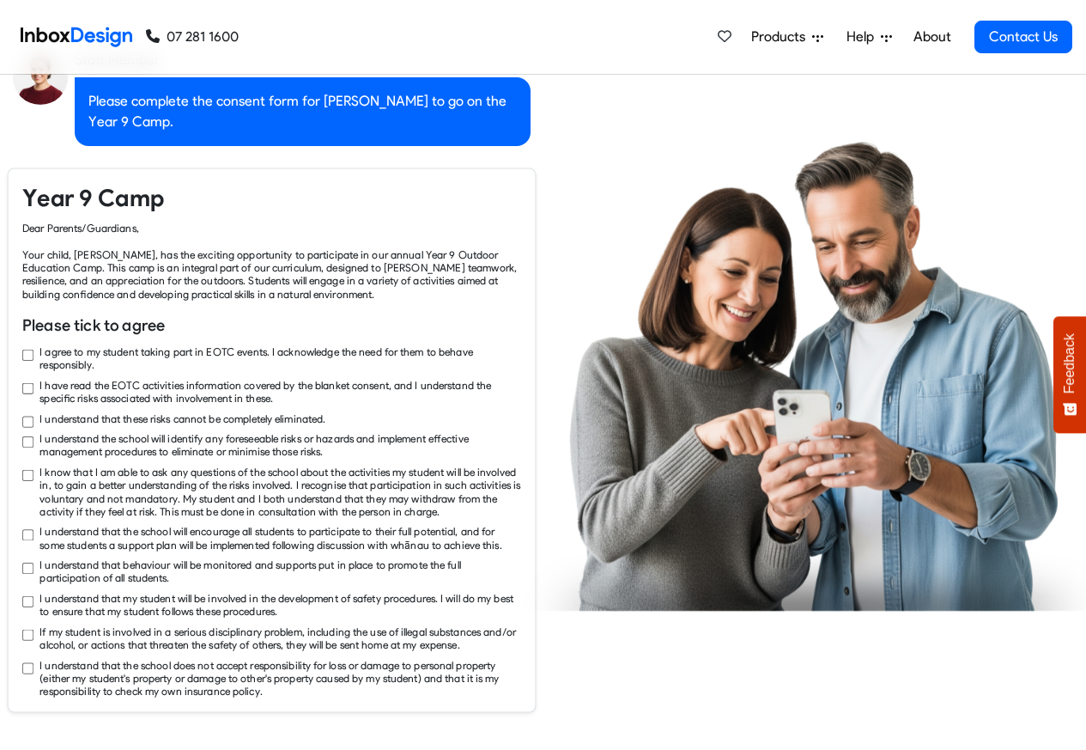 The height and width of the screenshot is (750, 1086). What do you see at coordinates (192, 37) in the screenshot?
I see `a: 07 281 1600` at bounding box center [192, 37].